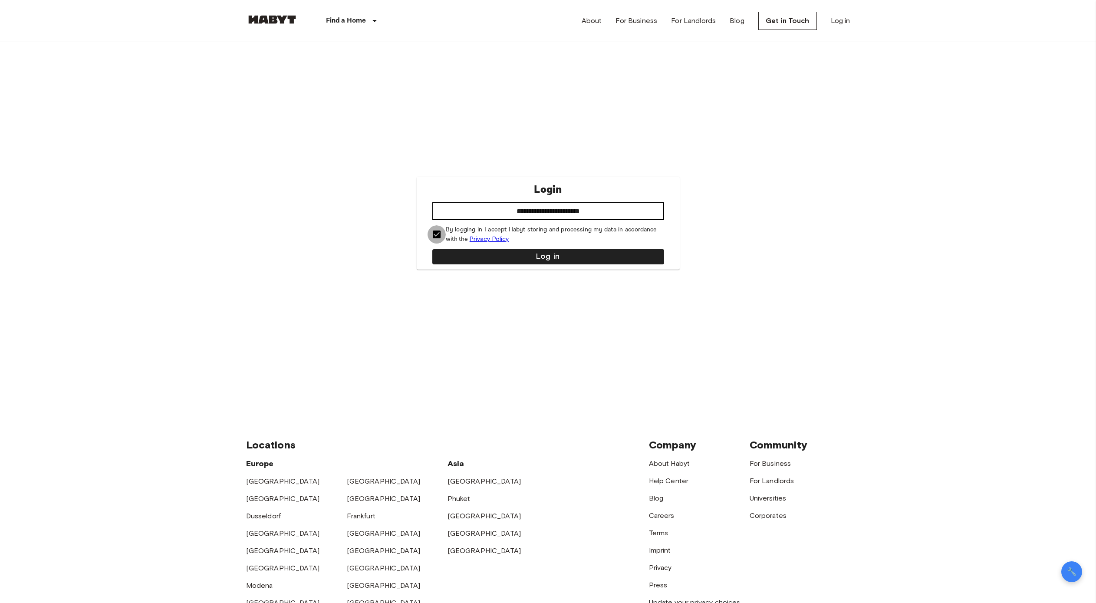 The image size is (1096, 603). What do you see at coordinates (361, 516) in the screenshot?
I see `a: Frankfurt` at bounding box center [361, 516].